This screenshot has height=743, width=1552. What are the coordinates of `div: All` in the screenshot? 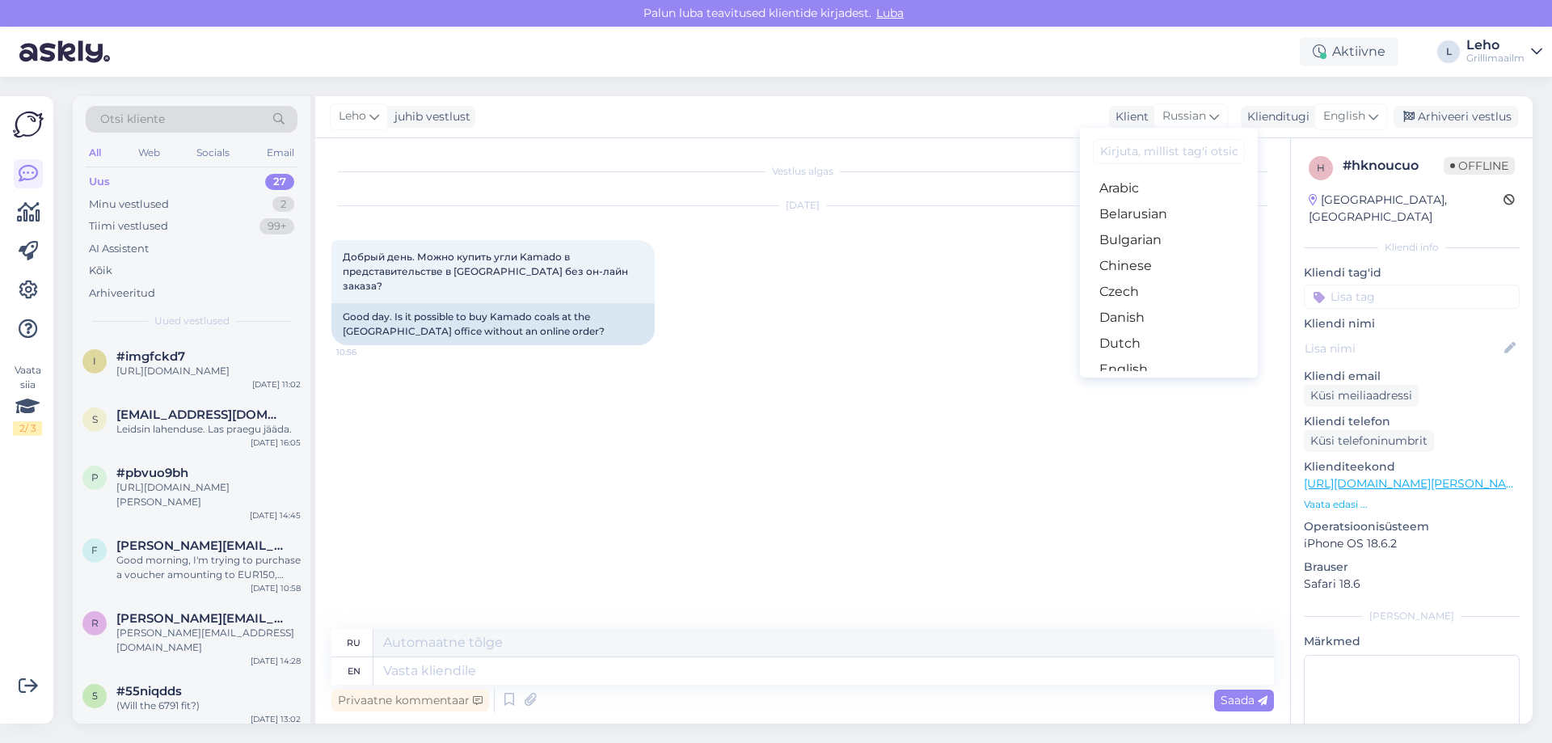 It's located at (95, 153).